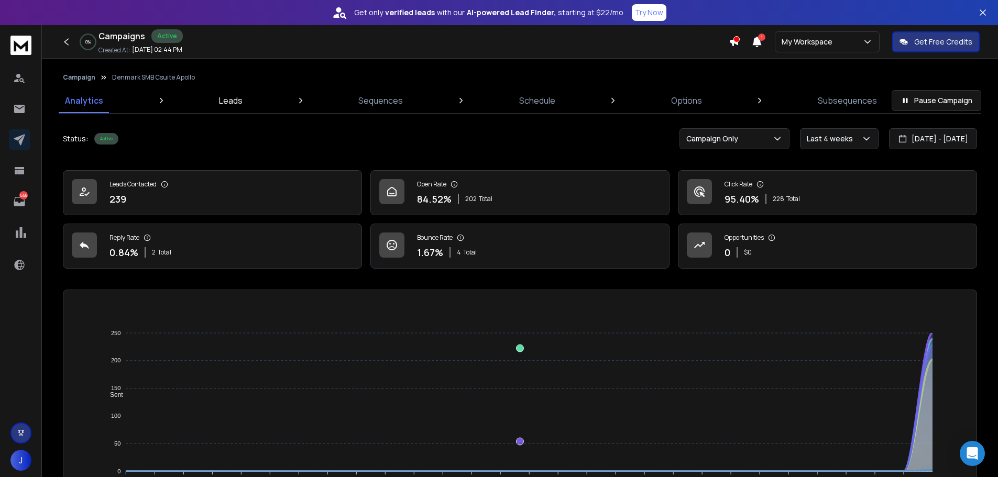  I want to click on p: Bounce Rate, so click(435, 238).